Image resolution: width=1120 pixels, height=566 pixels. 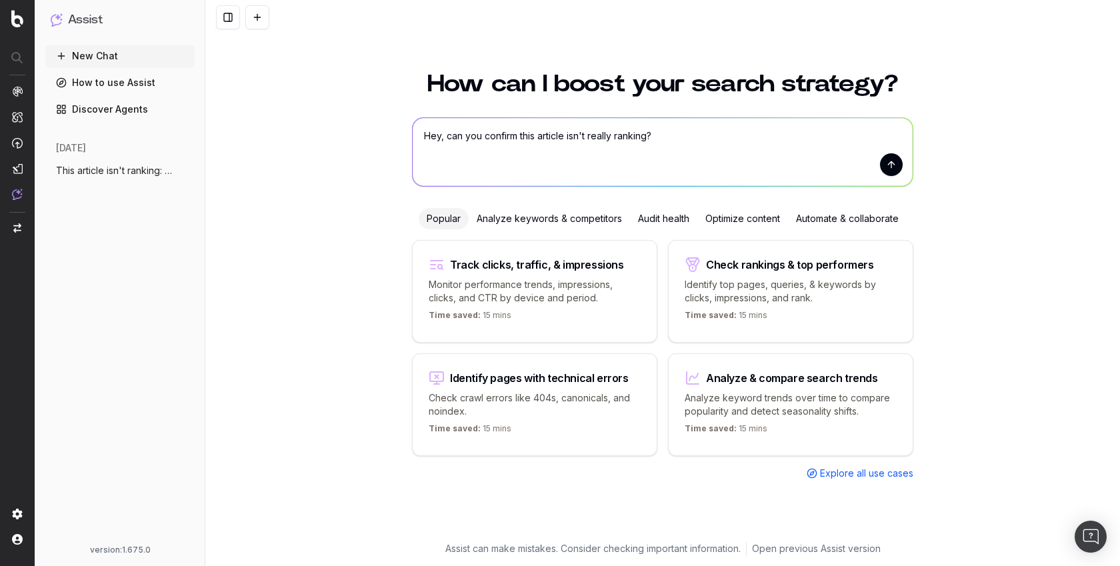 What do you see at coordinates (120, 109) in the screenshot?
I see `a: Discover Agents` at bounding box center [120, 109].